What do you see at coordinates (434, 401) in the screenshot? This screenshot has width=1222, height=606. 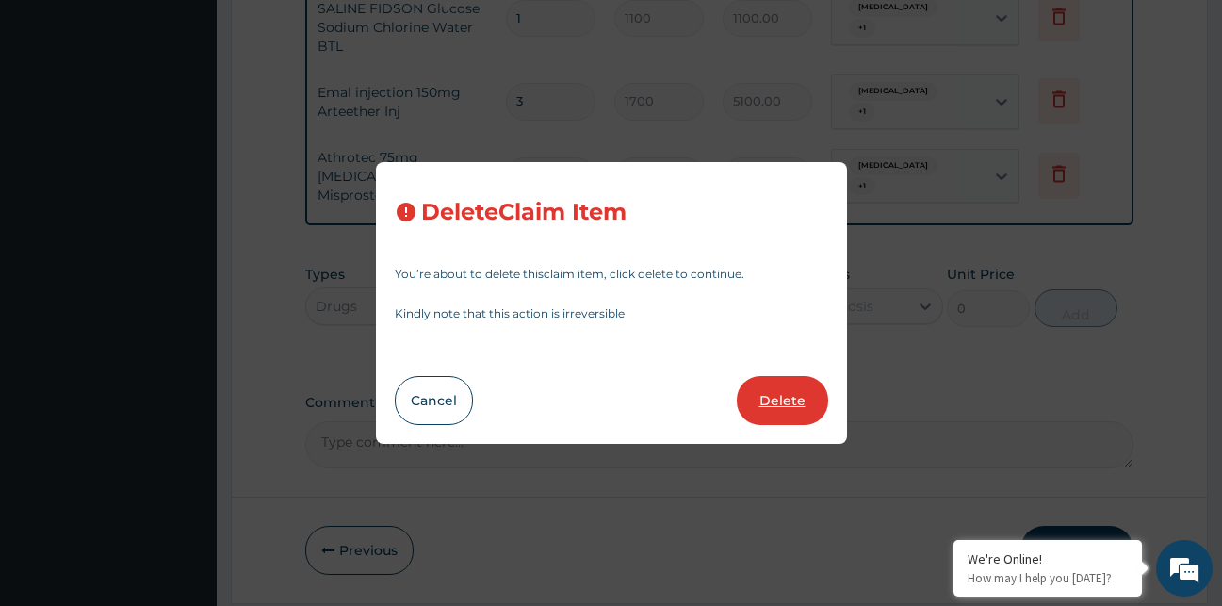 I see `button: Cancel` at bounding box center [434, 401].